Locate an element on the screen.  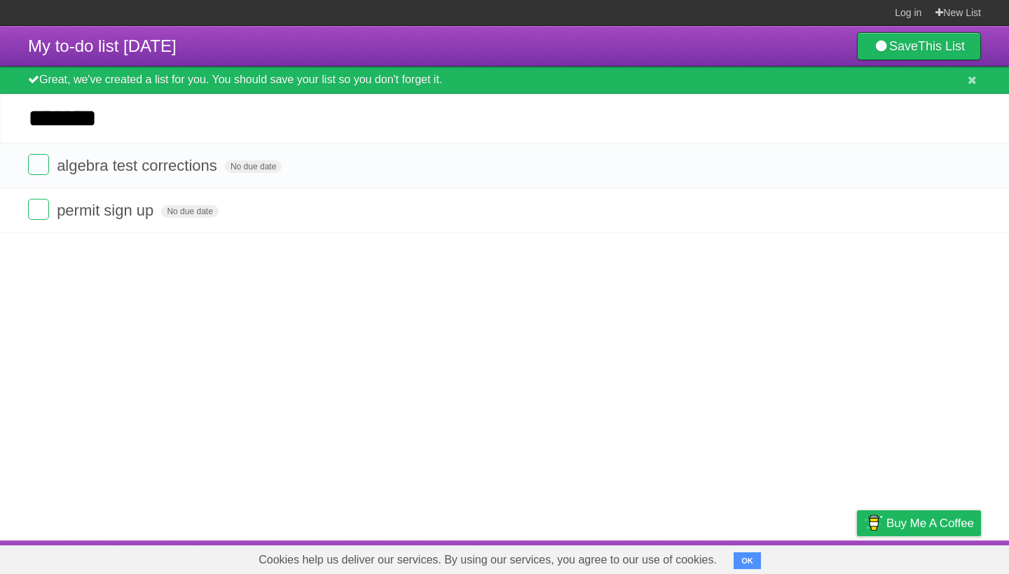
a: Buy me a coffee is located at coordinates (918, 523).